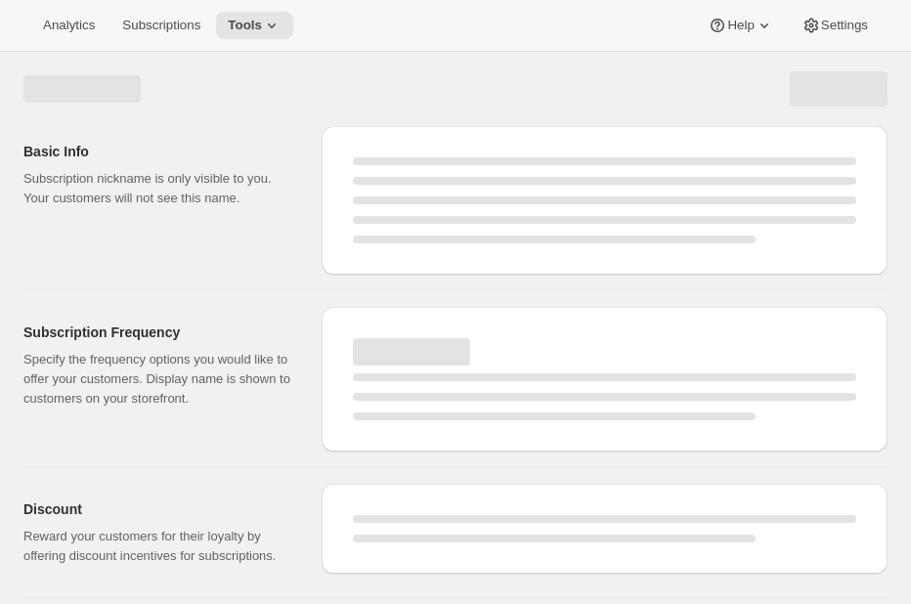 This screenshot has height=604, width=911. I want to click on button: Tools, so click(254, 25).